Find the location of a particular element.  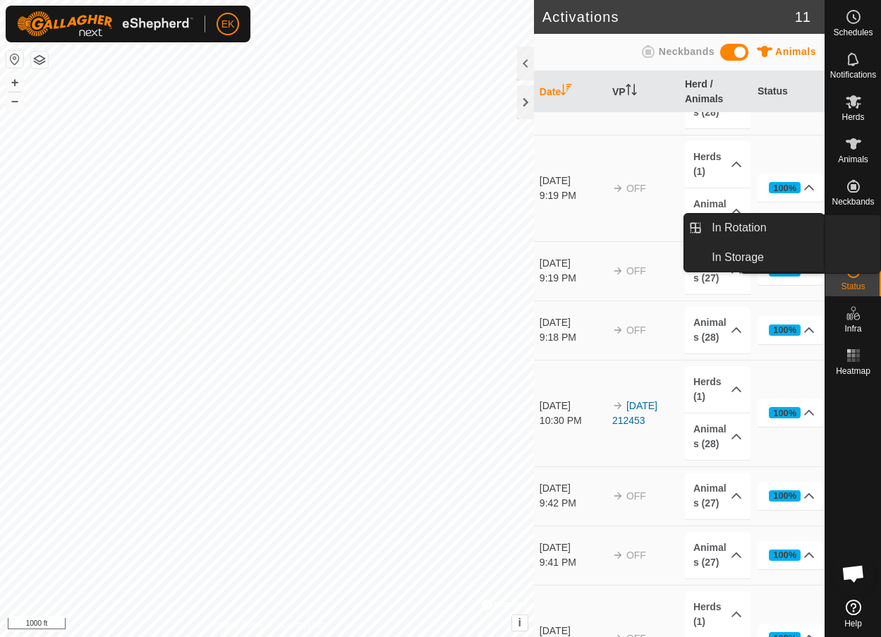

a: Privacy Policy is located at coordinates (237, 625).